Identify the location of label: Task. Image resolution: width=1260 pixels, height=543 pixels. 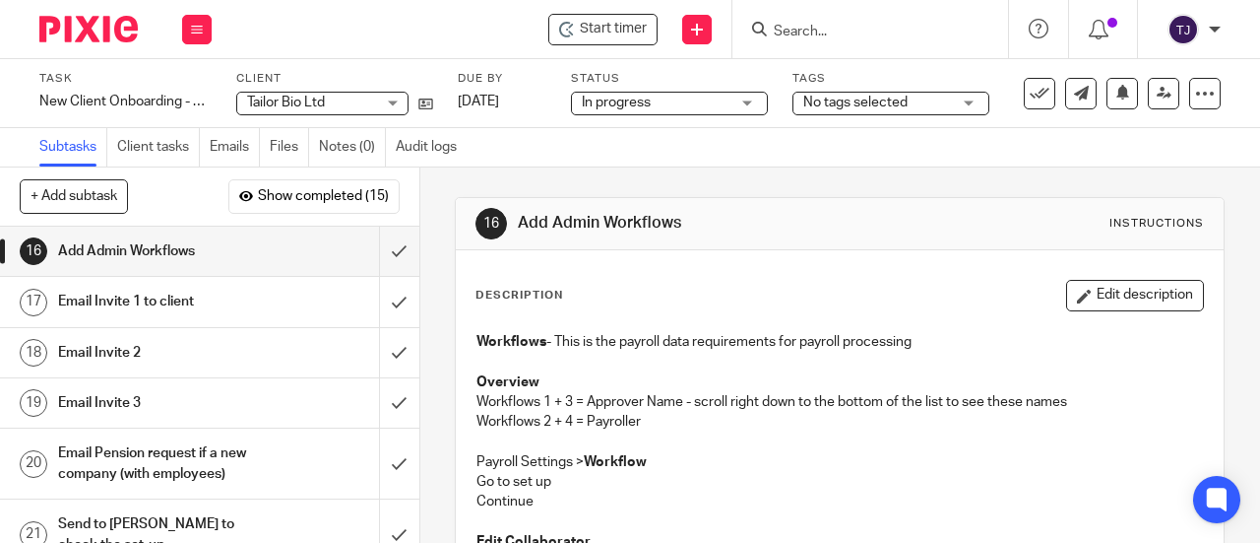
(125, 79).